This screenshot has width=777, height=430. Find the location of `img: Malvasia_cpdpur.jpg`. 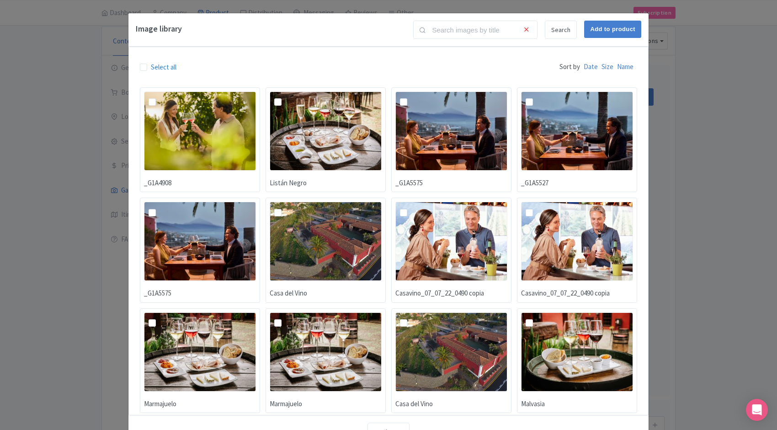

img: Malvasia_cpdpur.jpg is located at coordinates (577, 352).